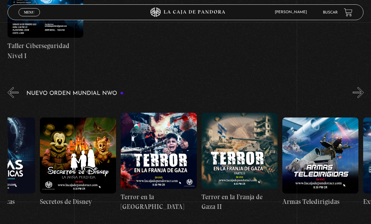  I want to click on h3: Nuevo Orden Mundial NWO, so click(75, 94).